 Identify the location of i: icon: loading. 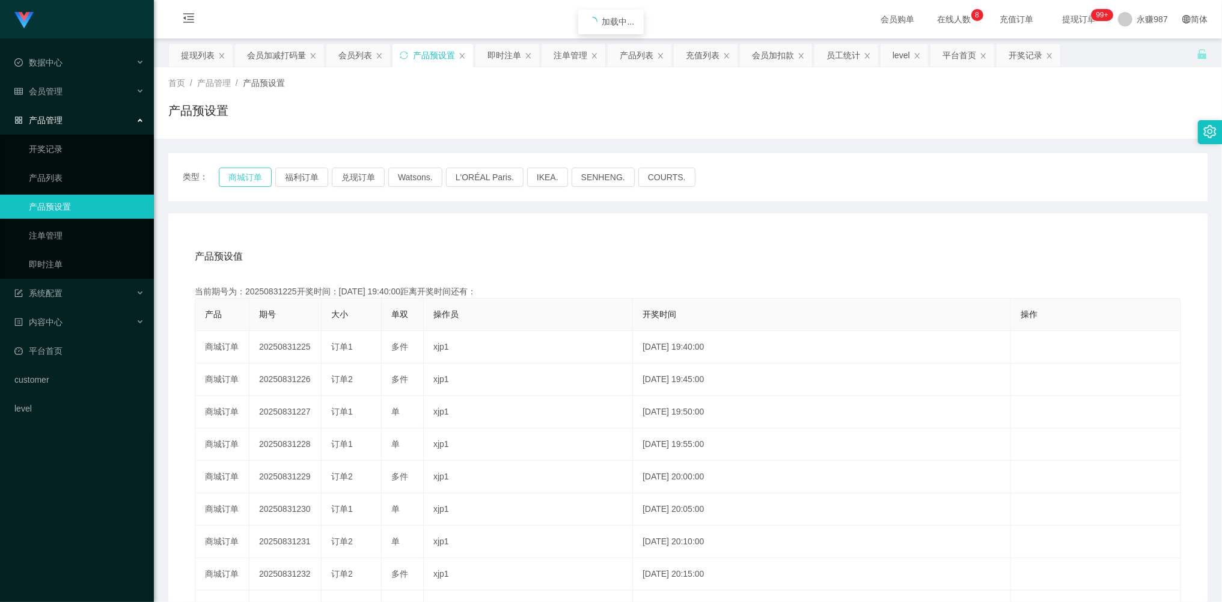
(593, 22).